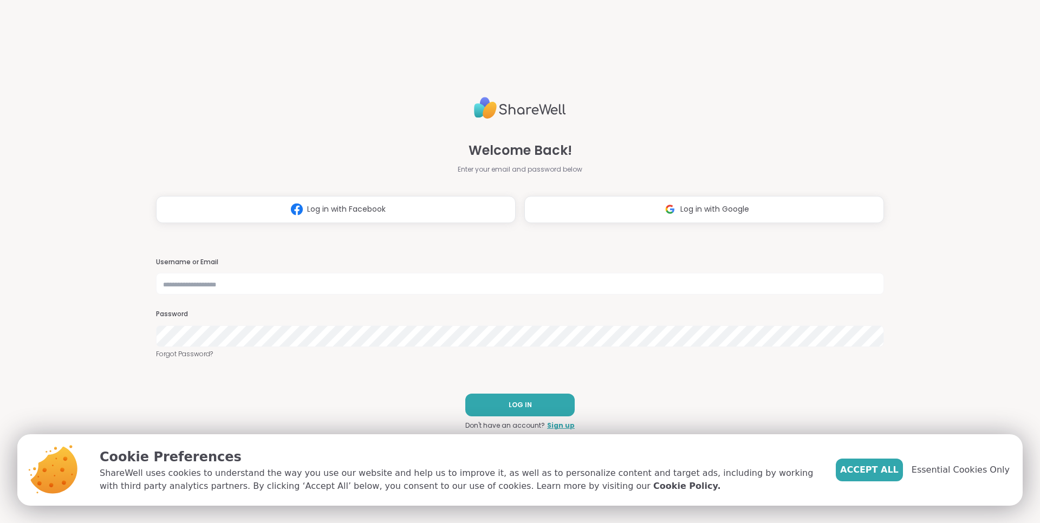 Image resolution: width=1040 pixels, height=523 pixels. What do you see at coordinates (520, 170) in the screenshot?
I see `span: Enter your email and password below` at bounding box center [520, 170].